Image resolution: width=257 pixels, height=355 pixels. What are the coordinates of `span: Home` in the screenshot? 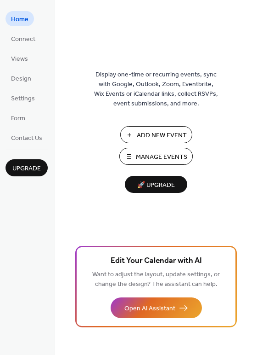 It's located at (20, 19).